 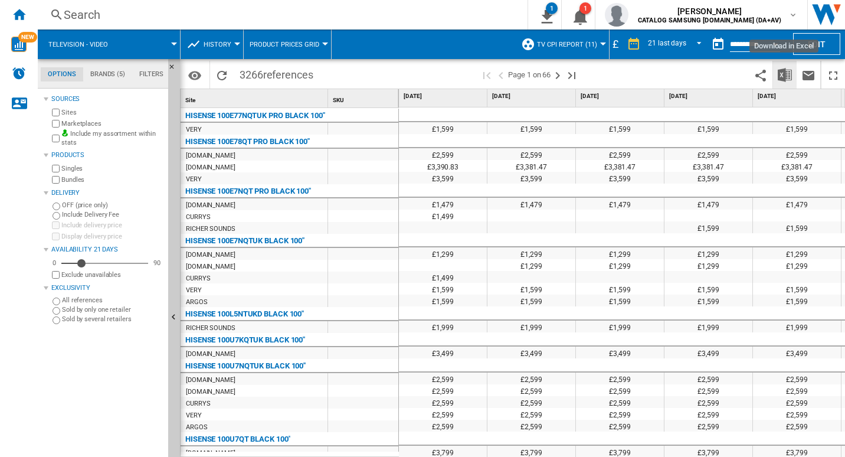 What do you see at coordinates (65, 133) in the screenshot?
I see `img: mysite-bg-18x18.png` at bounding box center [65, 133].